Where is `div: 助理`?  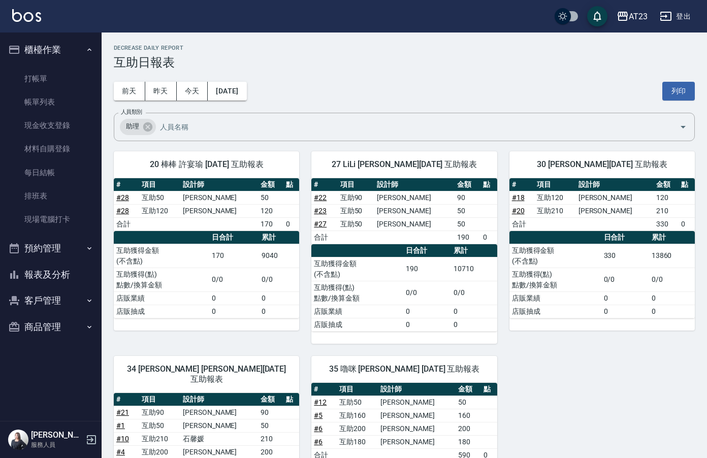
div: 助理 is located at coordinates (138, 127).